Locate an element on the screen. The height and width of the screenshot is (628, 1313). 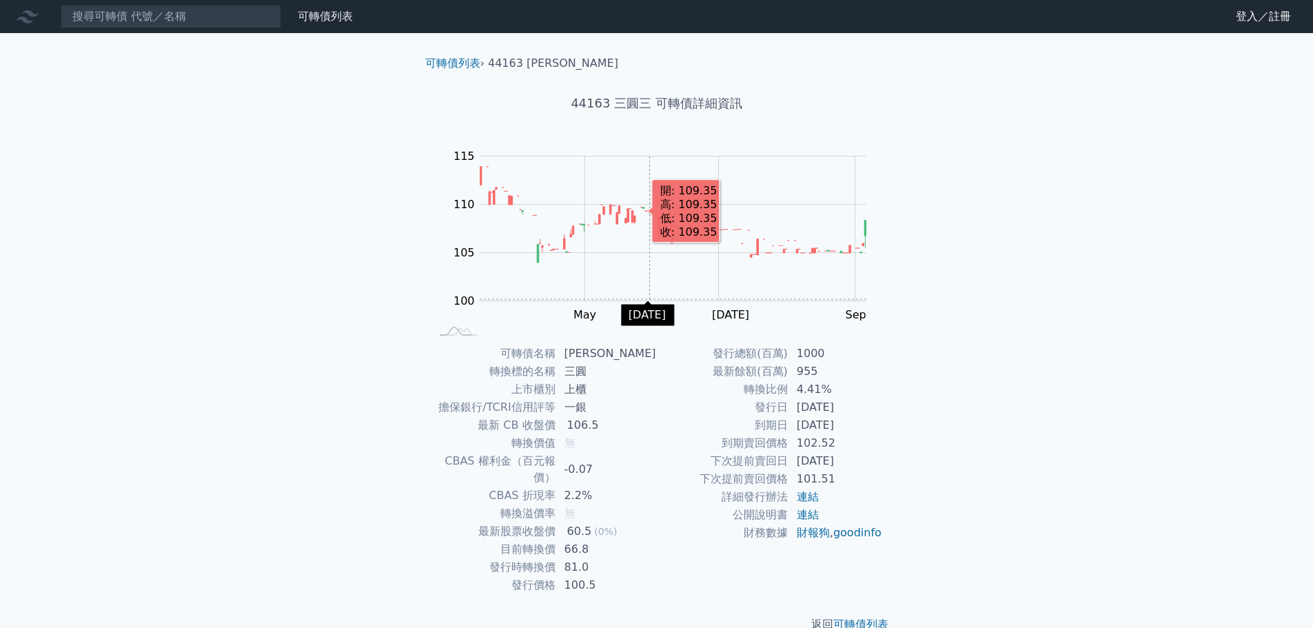
td: 發行價格 is located at coordinates (494, 585).